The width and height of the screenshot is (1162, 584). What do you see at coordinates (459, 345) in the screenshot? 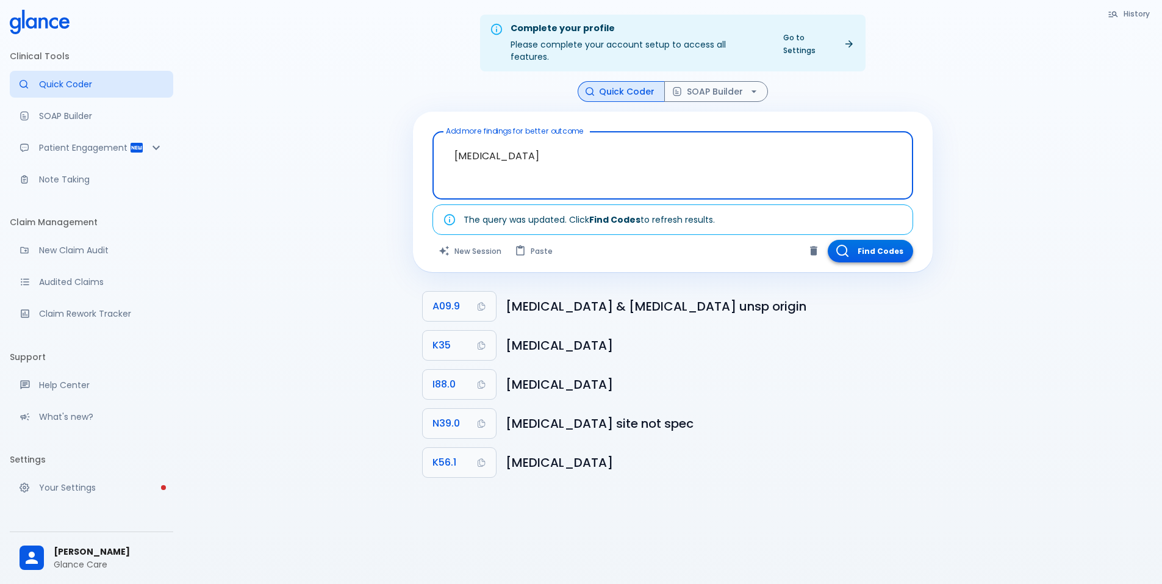
I see `button: Copy Code K35 to clipboard` at bounding box center [459, 345].